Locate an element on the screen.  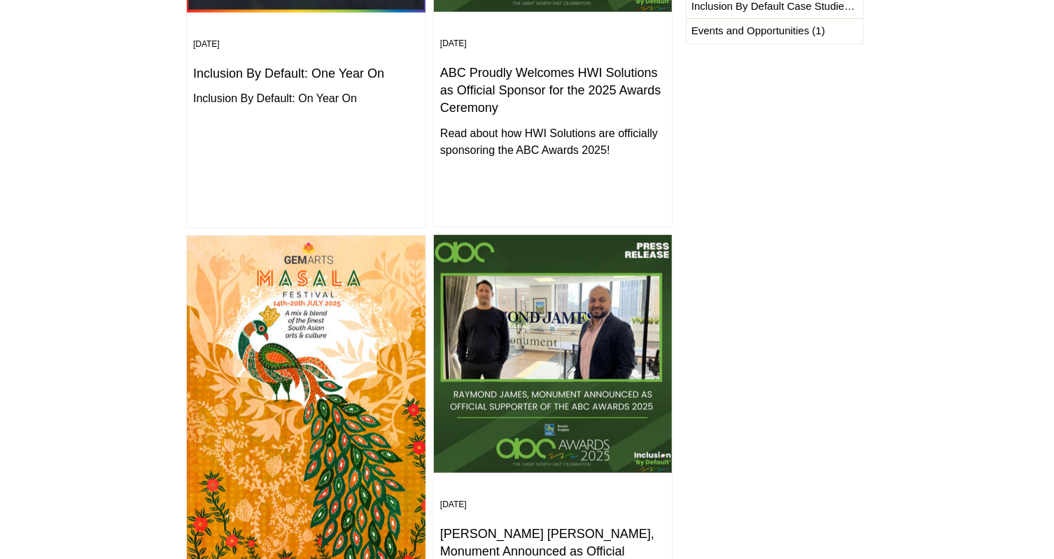
h2: Inclusion By Default: One Year On is located at coordinates (306, 73).